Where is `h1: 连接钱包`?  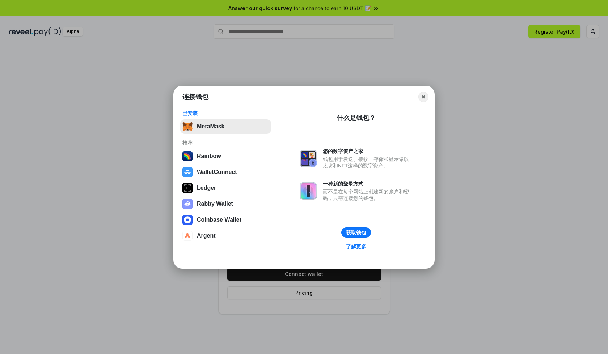 h1: 连接钱包 is located at coordinates (195, 97).